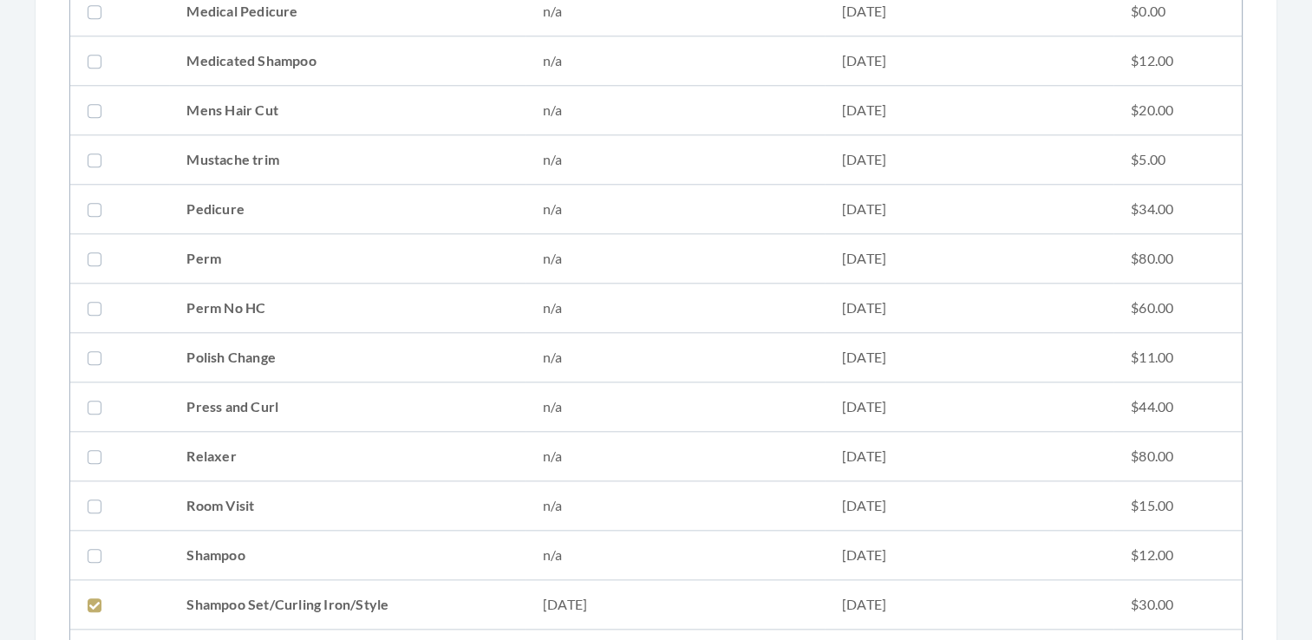  Describe the element at coordinates (347, 456) in the screenshot. I see `td: Relaxer` at that location.